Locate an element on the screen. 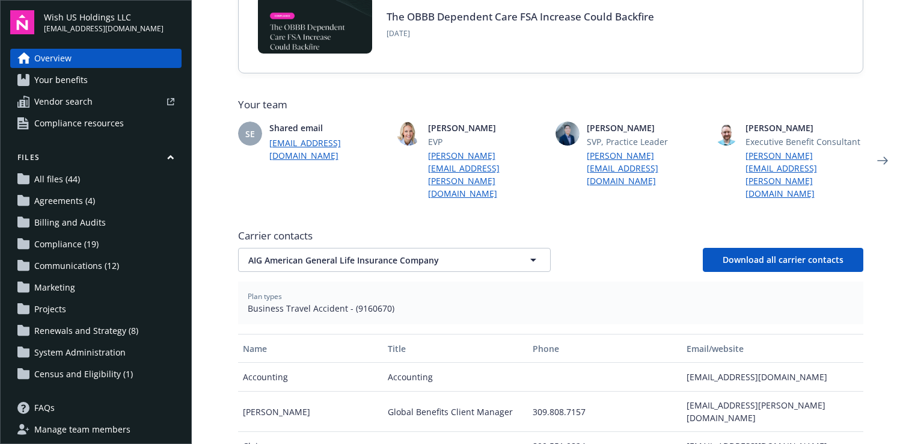 This screenshot has height=444, width=909. span: Download all carrier contacts is located at coordinates (783, 259).